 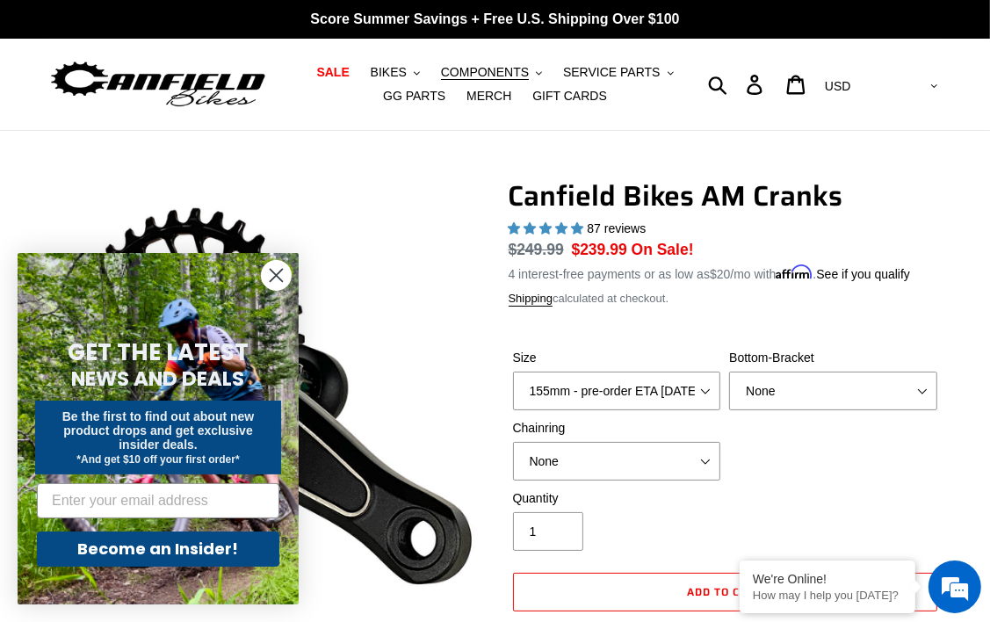 I want to click on span: MERCH, so click(x=488, y=96).